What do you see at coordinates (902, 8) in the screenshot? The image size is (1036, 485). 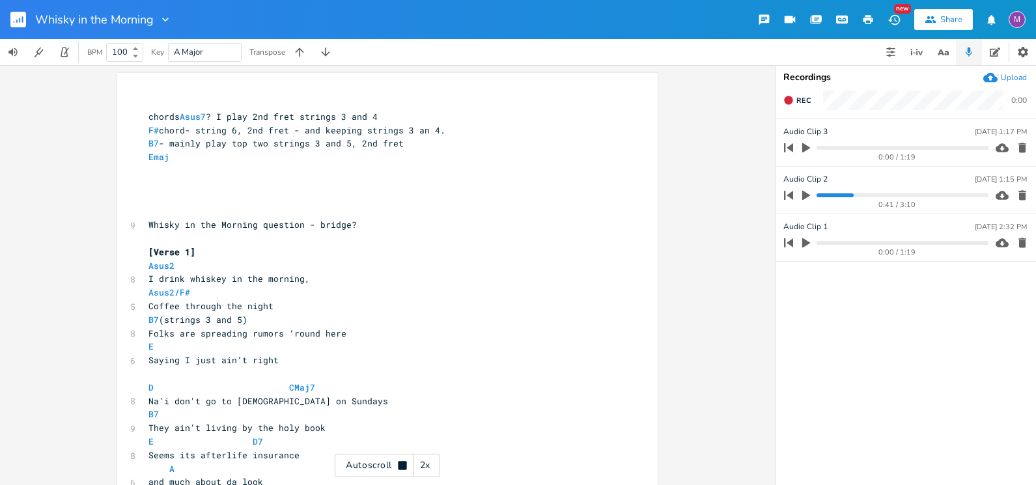 I see `div: New` at bounding box center [902, 8].